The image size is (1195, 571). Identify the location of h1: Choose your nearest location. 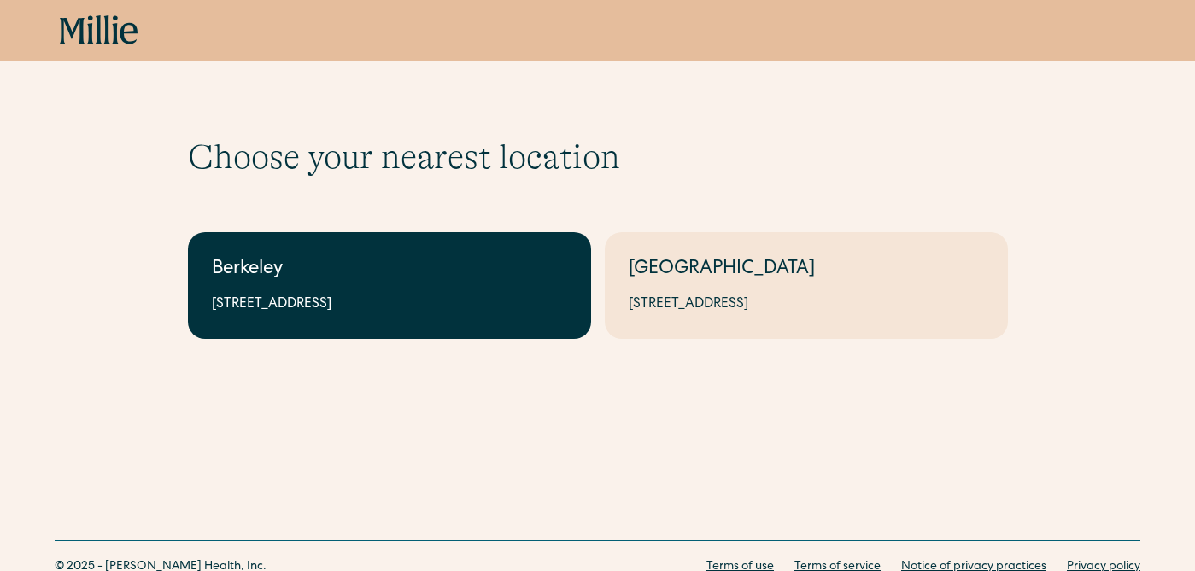
(598, 157).